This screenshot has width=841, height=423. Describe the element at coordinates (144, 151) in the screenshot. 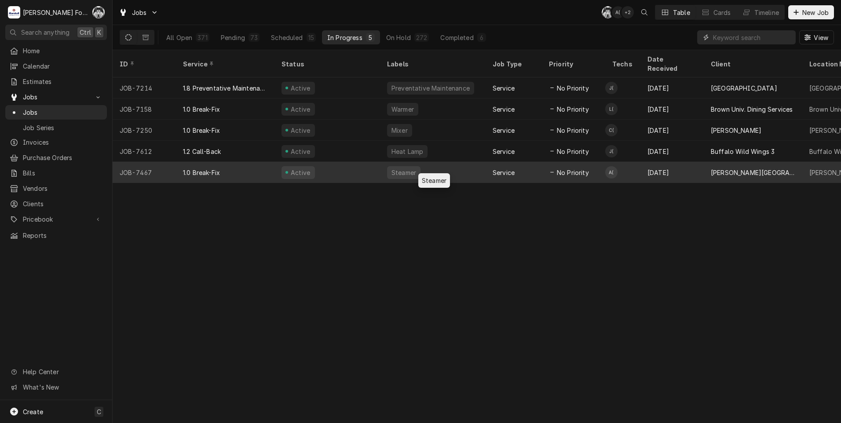

I see `div: JOB-7612` at that location.